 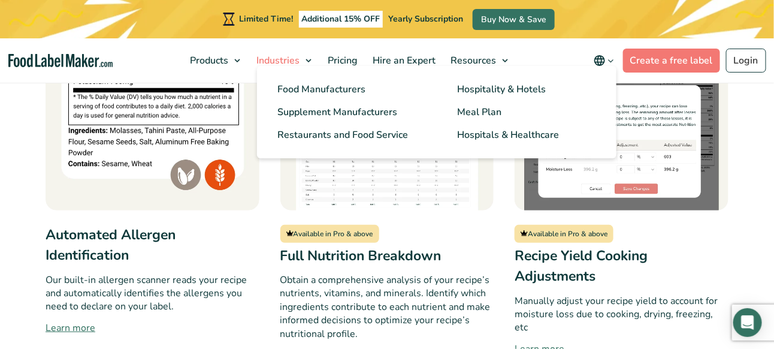 What do you see at coordinates (347, 135) in the screenshot?
I see `a: Restaurants and Food Service` at bounding box center [347, 135].